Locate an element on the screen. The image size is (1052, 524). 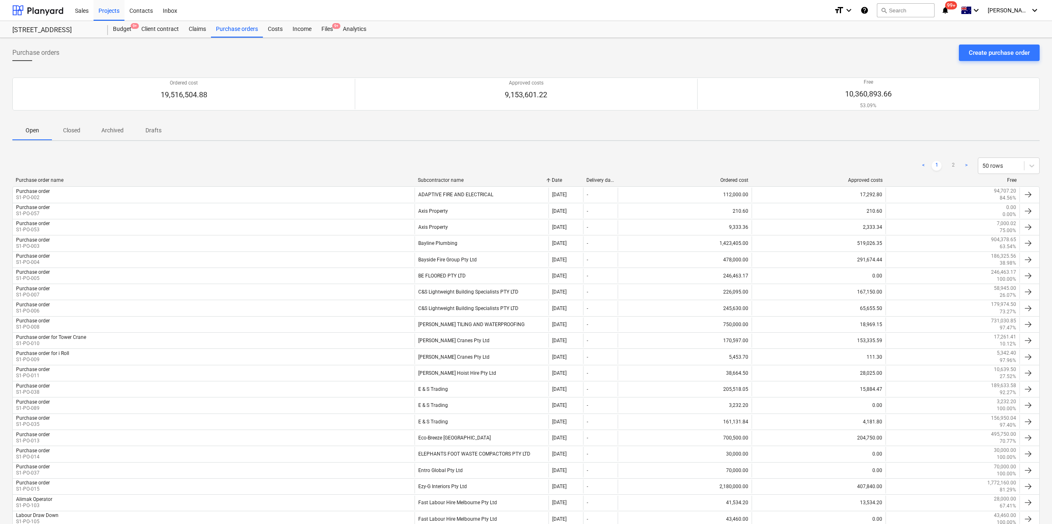
p: 97.40% is located at coordinates (1008, 425).